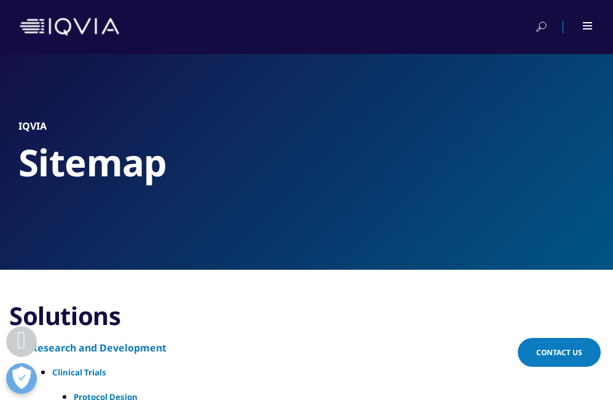  Describe the element at coordinates (306, 126) in the screenshot. I see `h1: IQVIA` at that location.